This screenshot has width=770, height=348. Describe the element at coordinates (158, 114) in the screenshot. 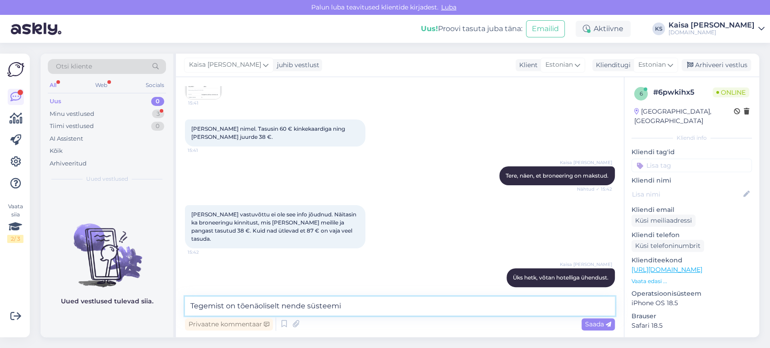

I see `div: 3` at that location.